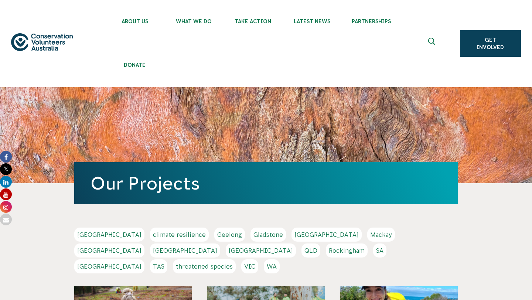  Describe the element at coordinates (380, 250) in the screenshot. I see `a: SA` at that location.